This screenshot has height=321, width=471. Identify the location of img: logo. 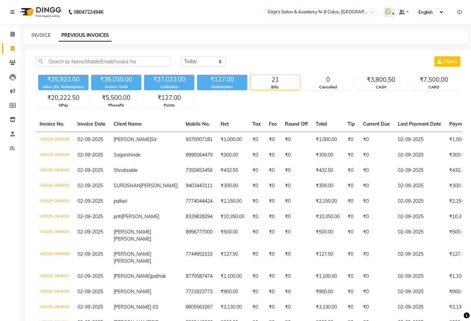
(40, 12).